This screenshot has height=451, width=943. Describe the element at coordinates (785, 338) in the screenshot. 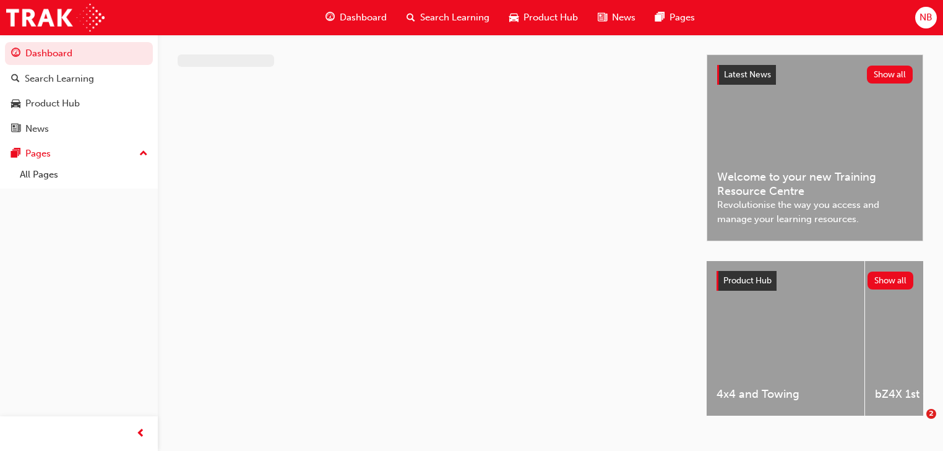

I see `a: 4x4 and Towing` at that location.